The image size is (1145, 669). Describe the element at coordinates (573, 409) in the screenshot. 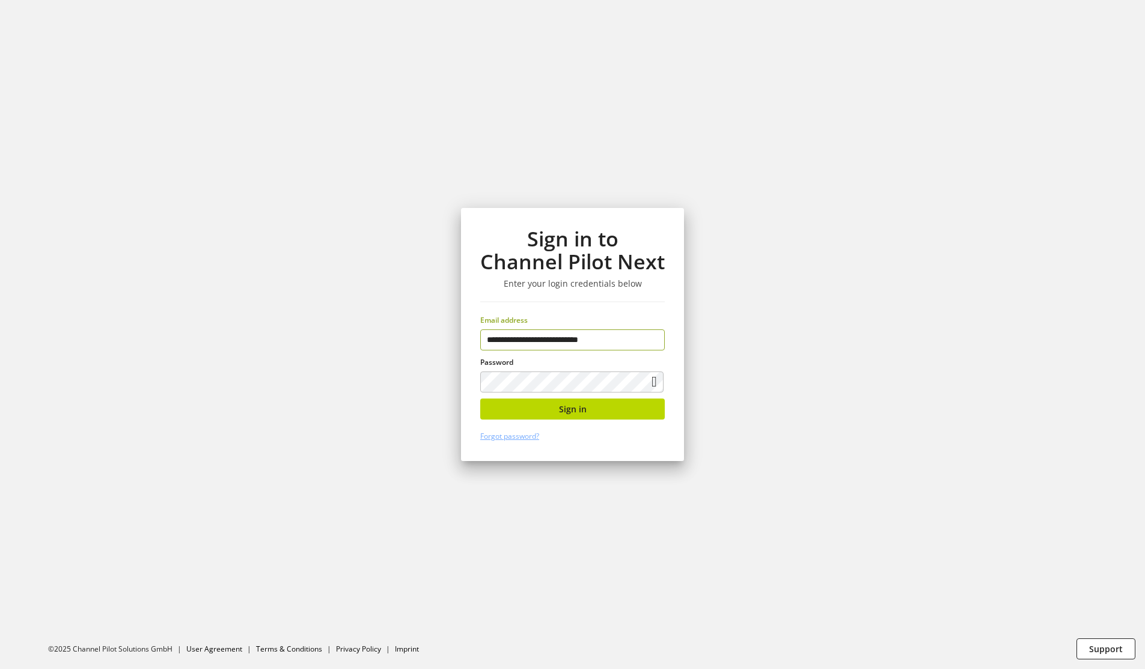

I see `span: Sign in` at that location.